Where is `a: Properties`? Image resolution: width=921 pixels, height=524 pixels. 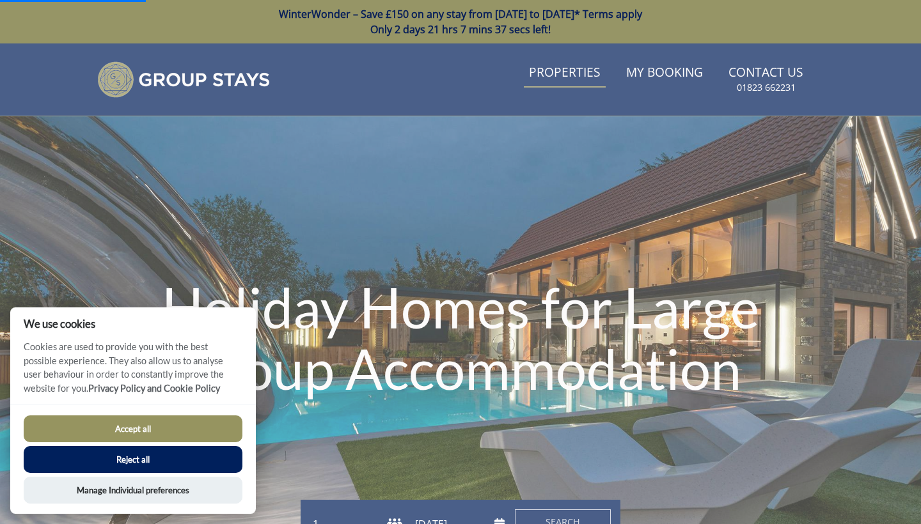
a: Properties is located at coordinates (565, 73).